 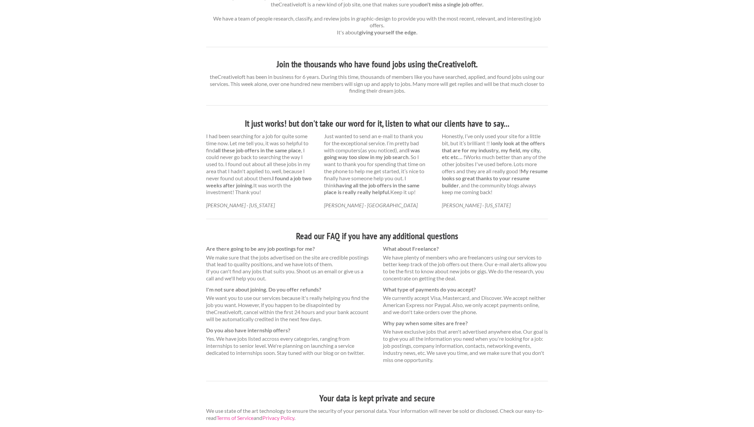 I want to click on p: Just wanted to send an e-mail to thank you for the exceptional service. I’m pretty bad with compu..., so click(x=377, y=164).